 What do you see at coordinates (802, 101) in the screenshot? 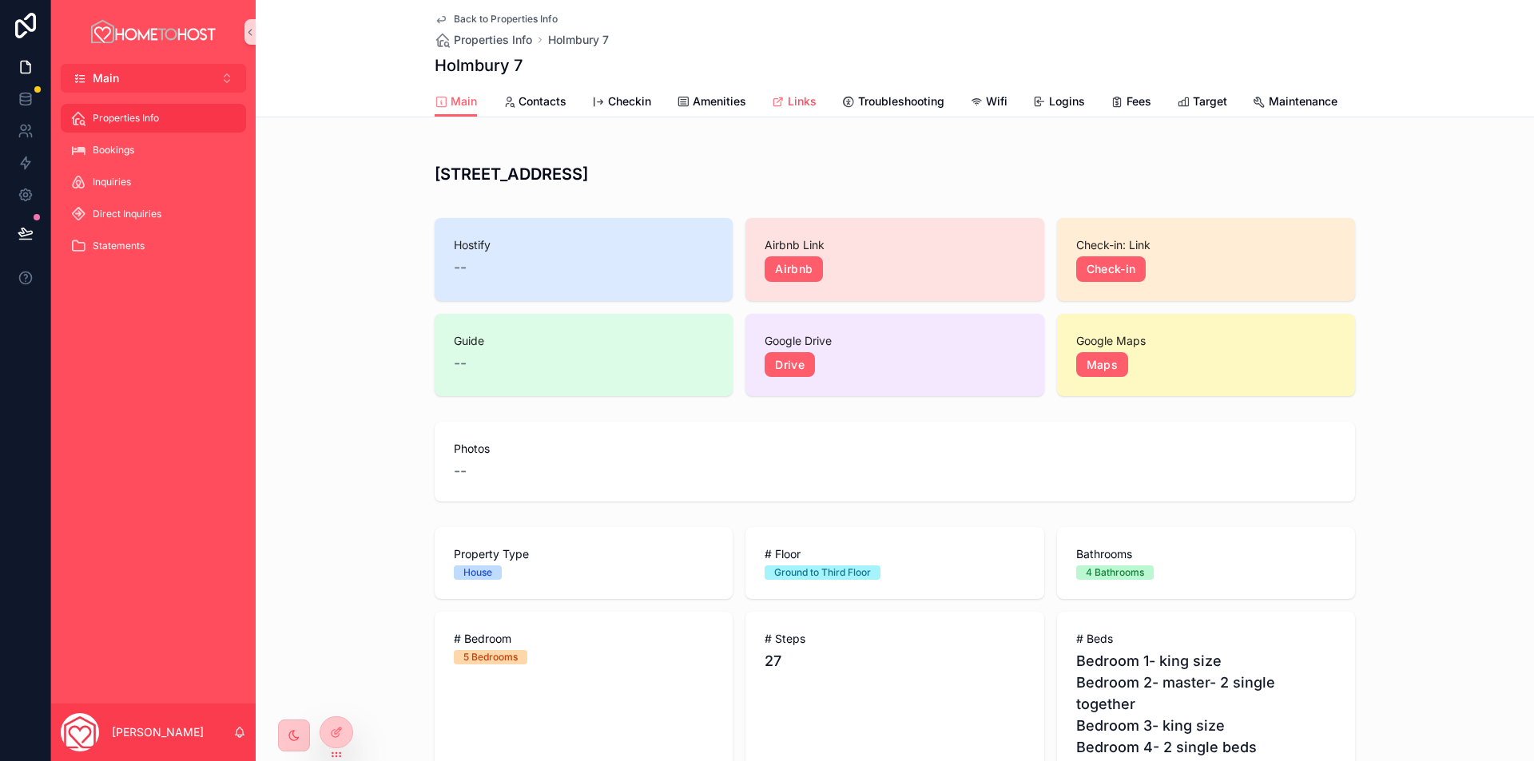
I see `span: Links` at bounding box center [802, 101].